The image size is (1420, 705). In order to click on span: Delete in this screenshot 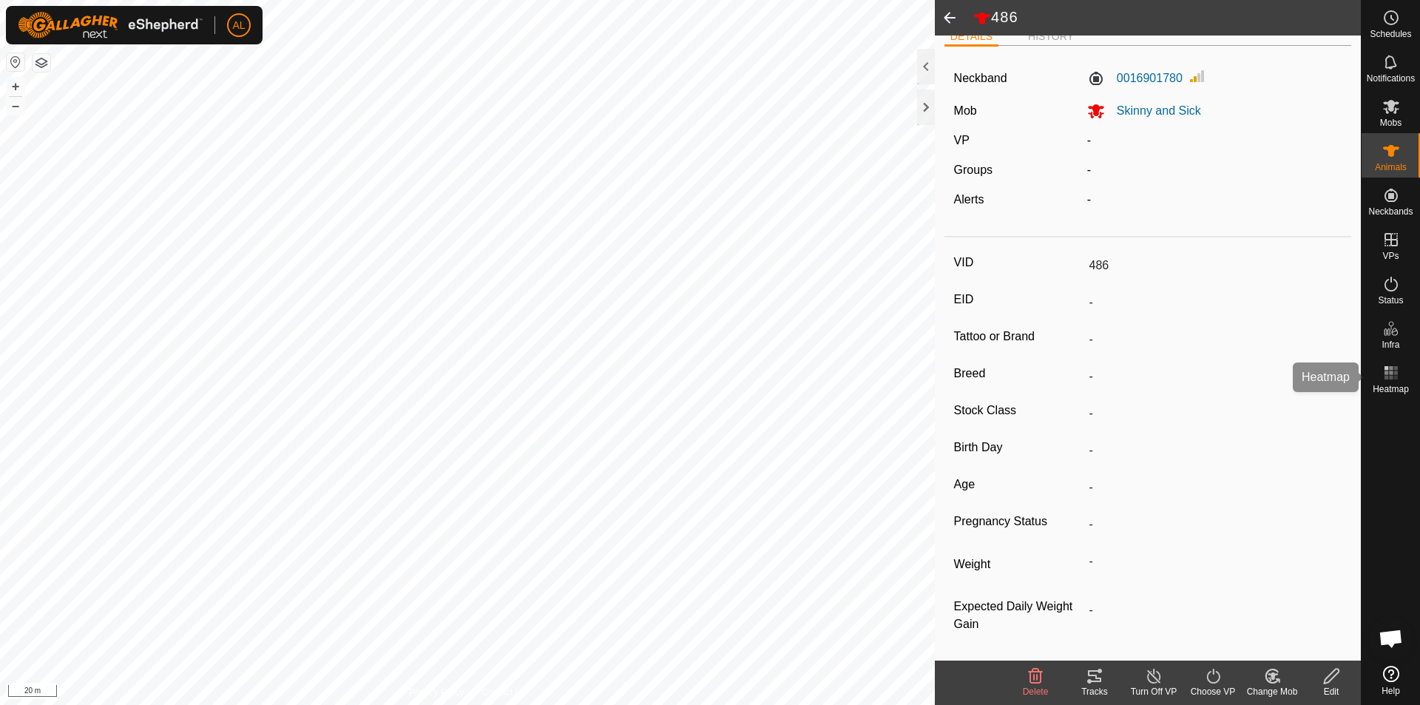, I will do `click(1036, 692)`.